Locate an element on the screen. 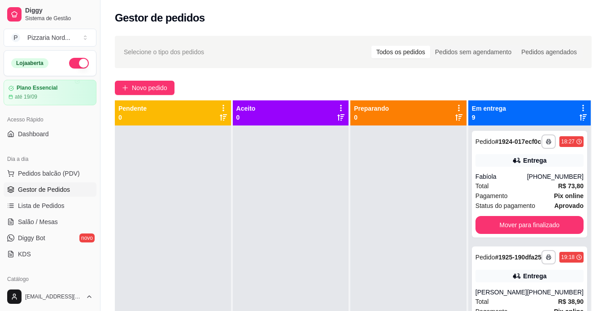 This screenshot has height=311, width=606. button: Alterar Status is located at coordinates (79, 63).